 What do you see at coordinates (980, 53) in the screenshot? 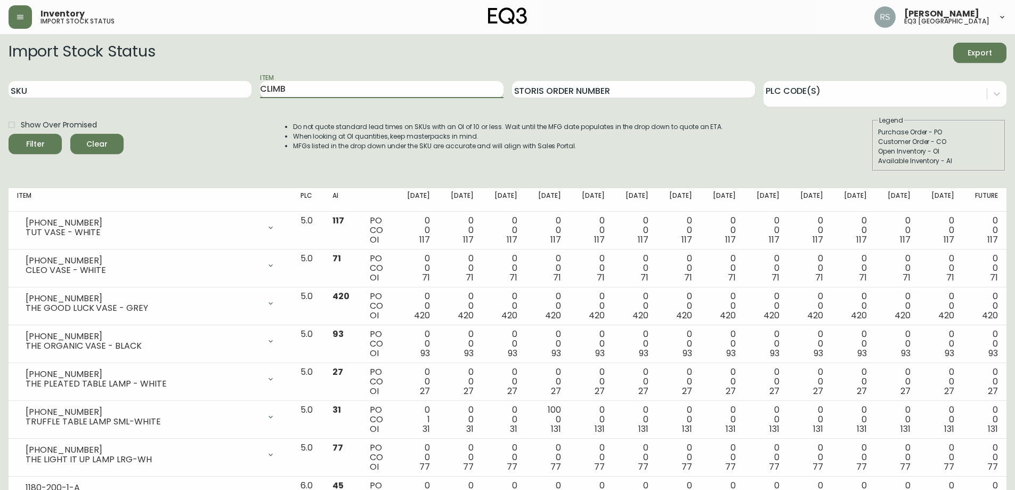
I see `span: Export` at bounding box center [980, 53].